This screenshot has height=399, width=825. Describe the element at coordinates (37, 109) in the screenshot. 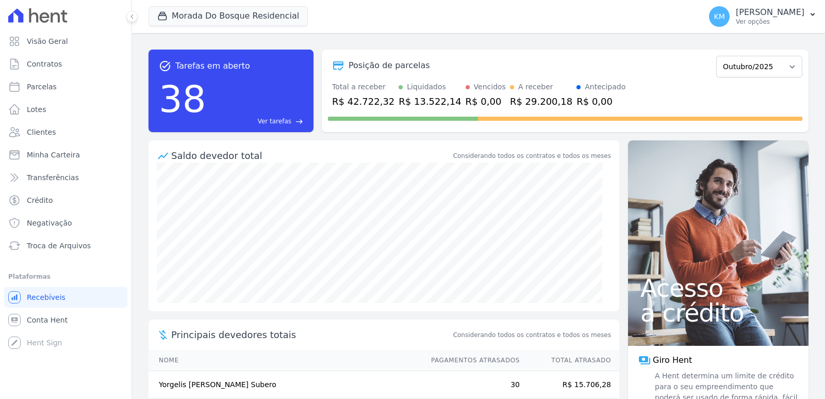

I see `span: Lotes` at that location.